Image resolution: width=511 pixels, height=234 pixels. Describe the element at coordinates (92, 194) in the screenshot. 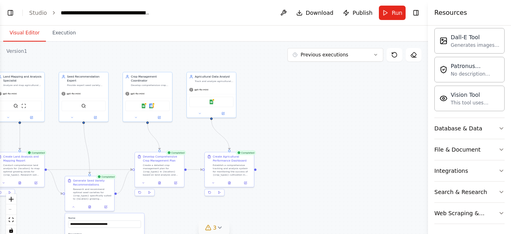

I see `div: Research and recommend optimal seed varieties for {crop_types} specifically suited to {location} ...` at that location.